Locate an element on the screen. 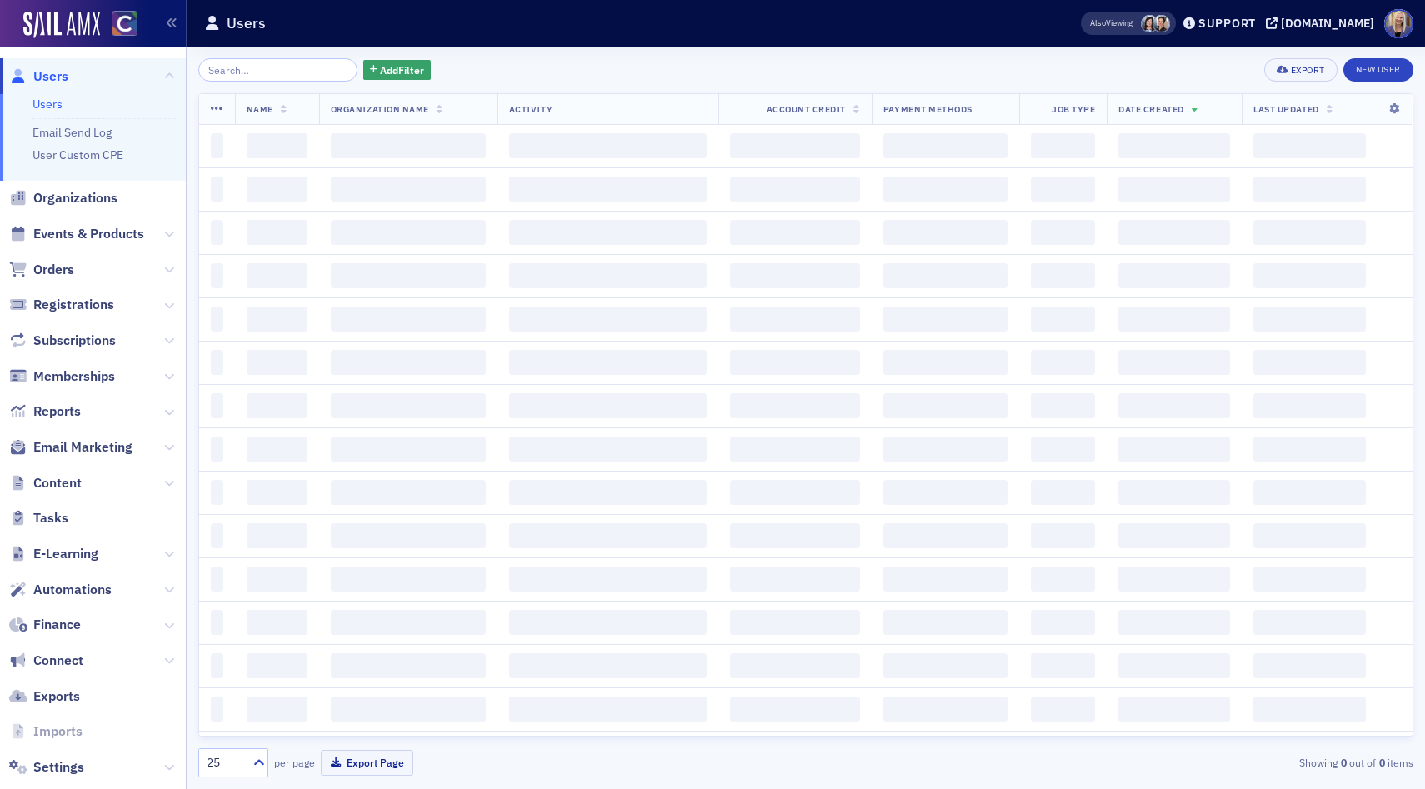  span: Job Type is located at coordinates (1074, 109).